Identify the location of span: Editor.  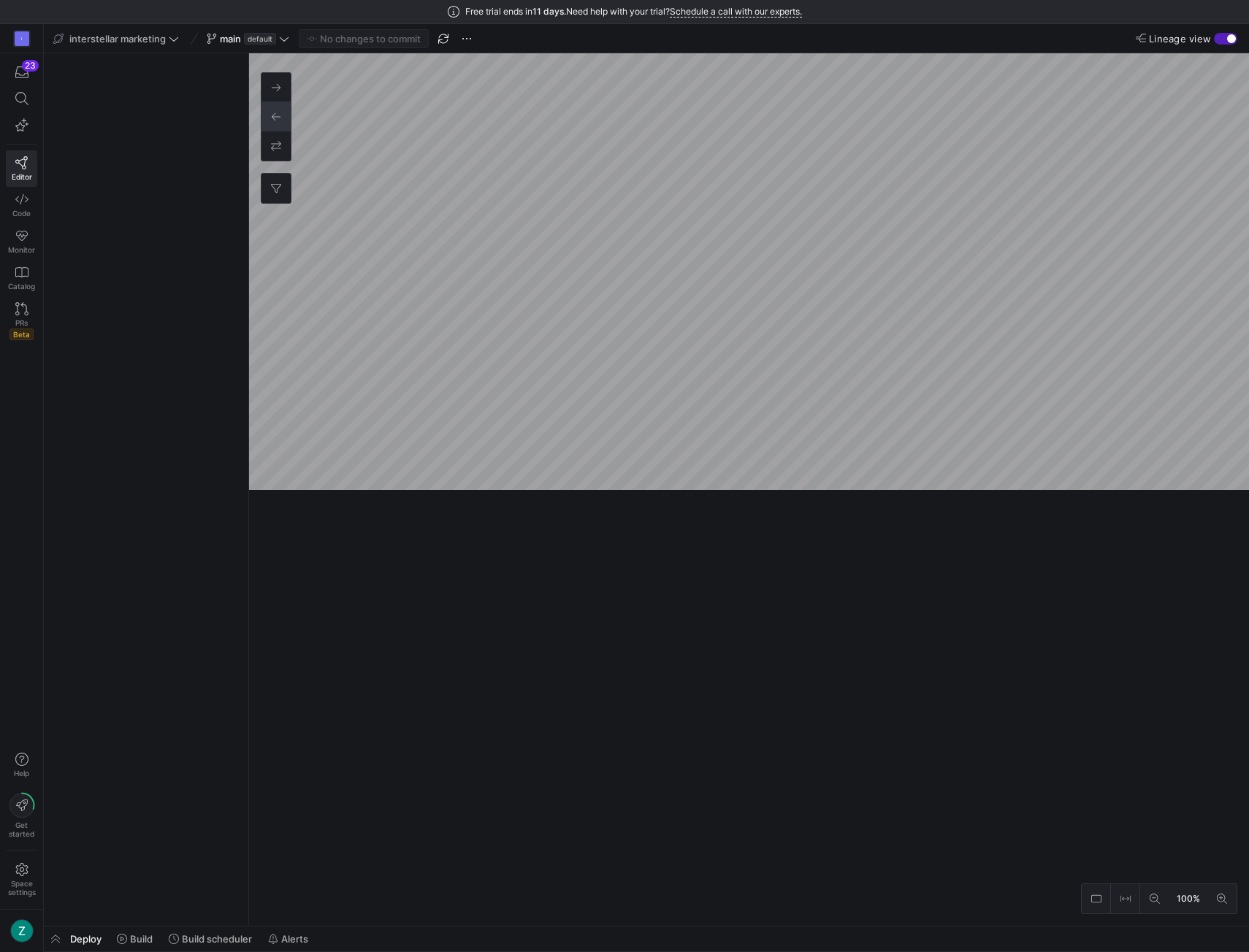
(22, 177).